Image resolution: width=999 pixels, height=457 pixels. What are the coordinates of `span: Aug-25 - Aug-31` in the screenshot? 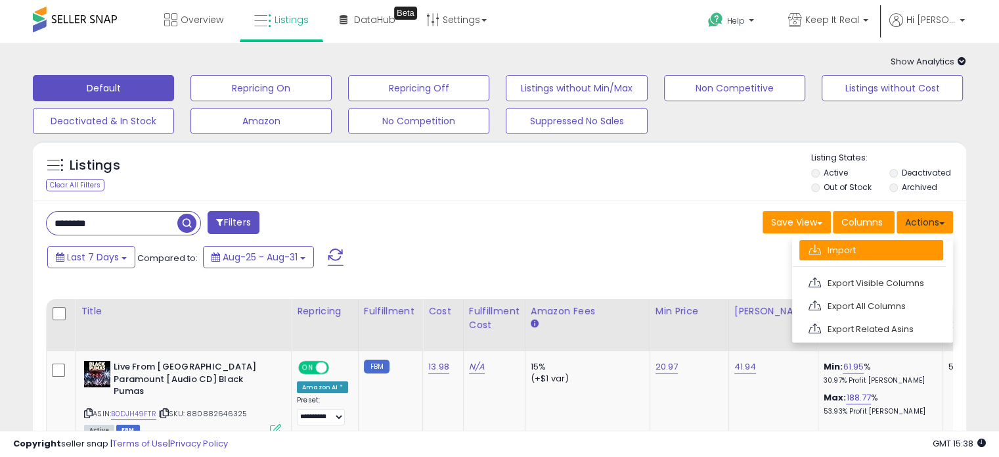 It's located at (260, 257).